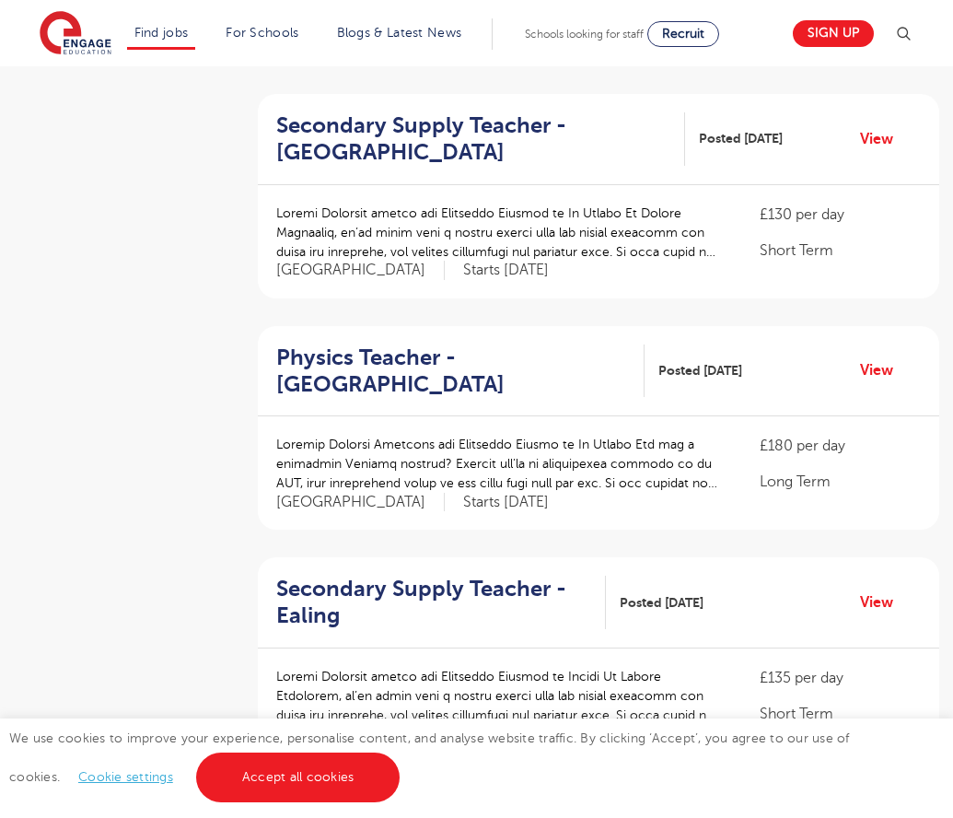 This screenshot has height=818, width=953. Describe the element at coordinates (125, 776) in the screenshot. I see `a: Cookie settings` at that location.